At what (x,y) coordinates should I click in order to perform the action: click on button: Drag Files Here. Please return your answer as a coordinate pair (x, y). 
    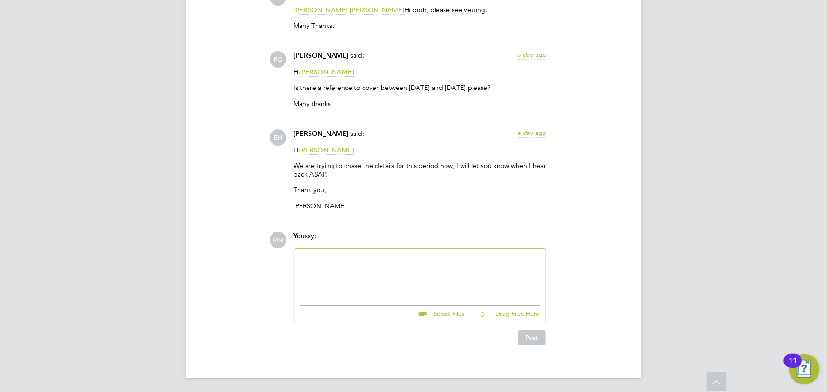
    Looking at the image, I should click on (506, 315).